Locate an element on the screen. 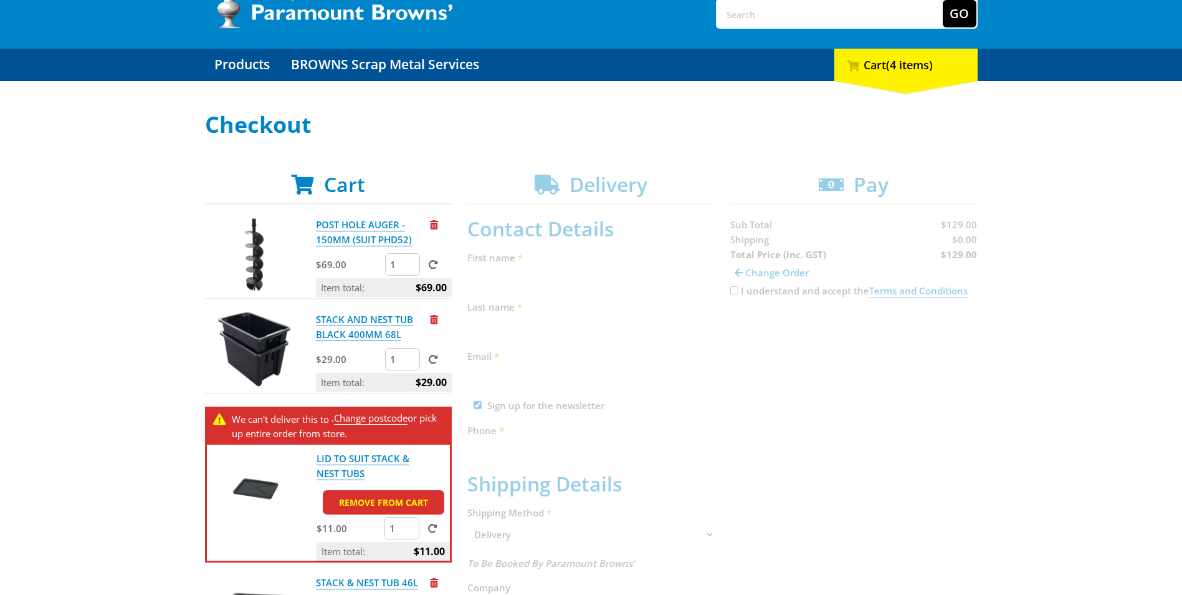  span: Cart is located at coordinates (345, 184).